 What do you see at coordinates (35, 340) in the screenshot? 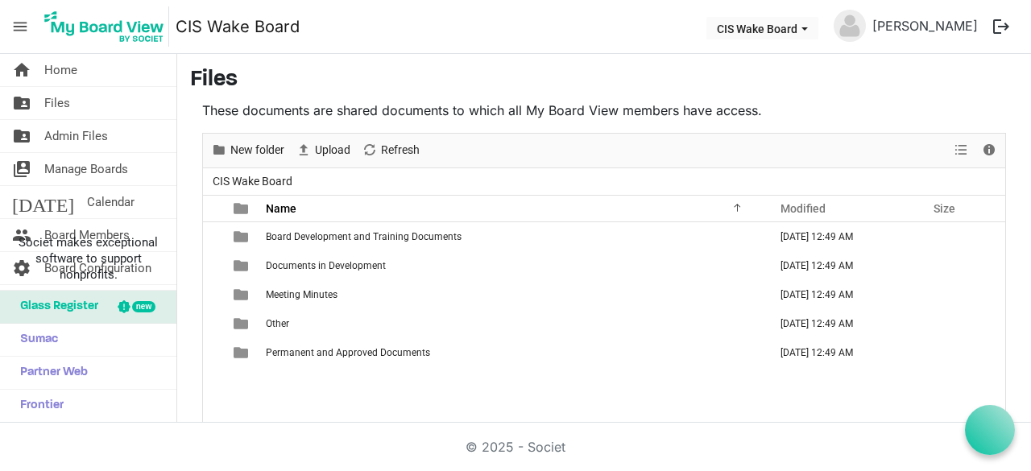
I see `span: Sumac` at bounding box center [35, 340].